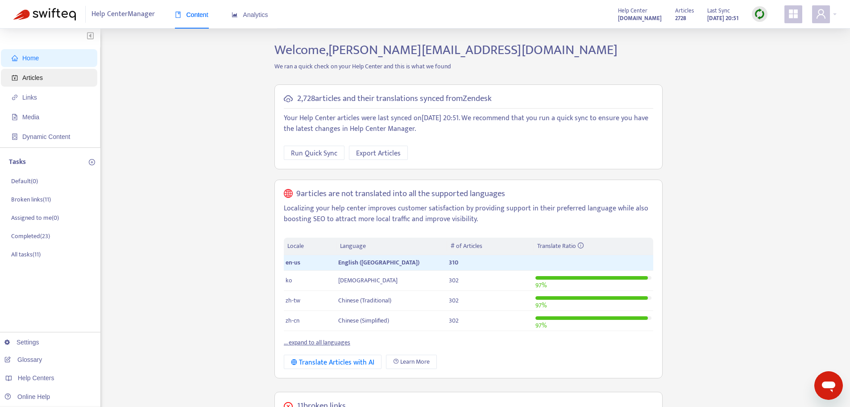  Describe the element at coordinates (46, 137) in the screenshot. I see `span: Dynamic Content` at that location.